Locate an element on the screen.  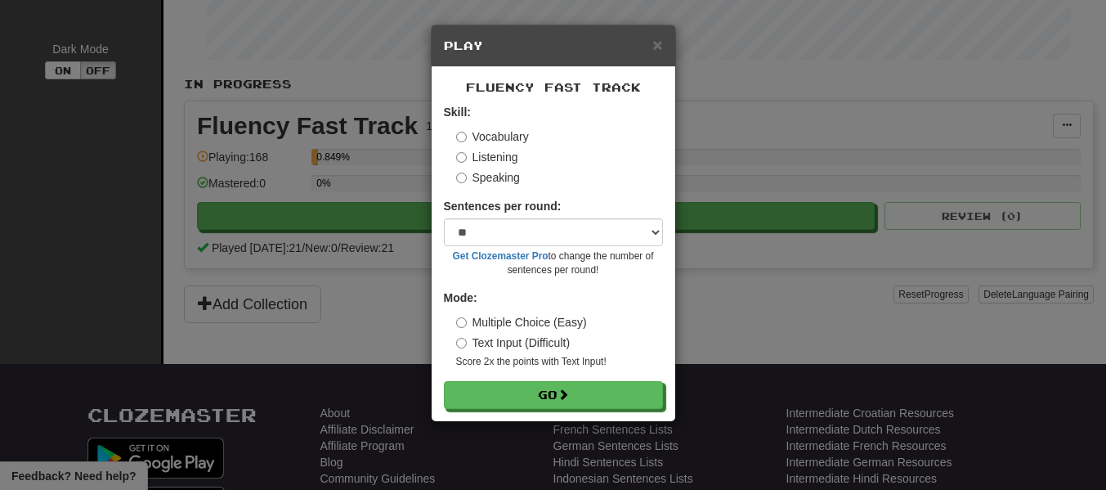
input: Text Input (Difficult) is located at coordinates (461, 343).